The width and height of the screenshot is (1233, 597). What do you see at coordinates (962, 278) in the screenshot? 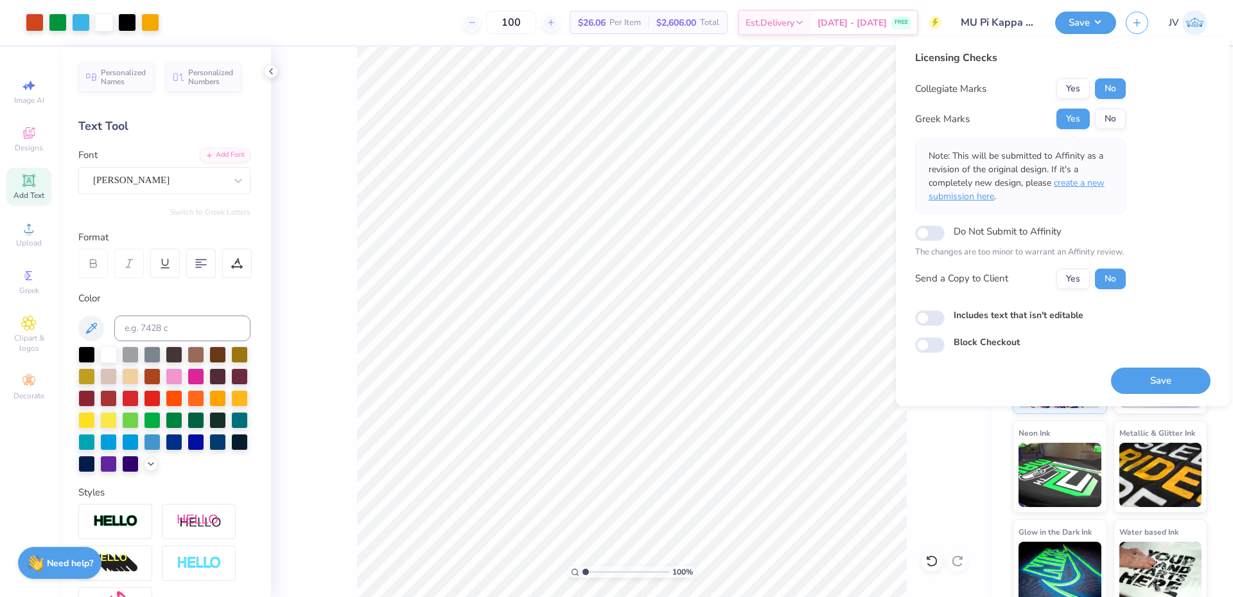
I see `div: Send a Copy to Client` at bounding box center [962, 278].